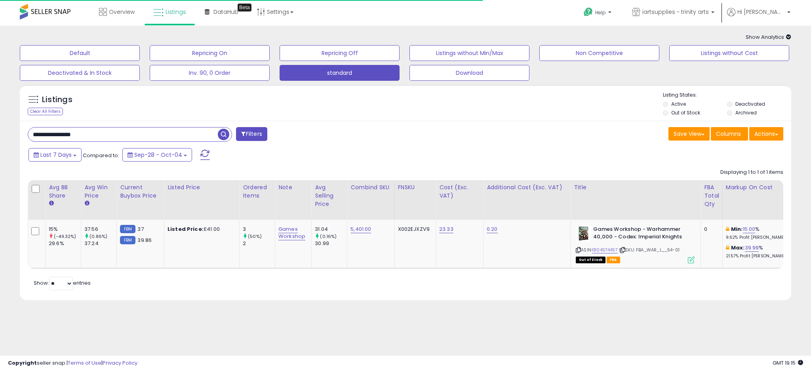  Describe the element at coordinates (157, 155) in the screenshot. I see `button: Sep-28 - Oct-04` at that location.